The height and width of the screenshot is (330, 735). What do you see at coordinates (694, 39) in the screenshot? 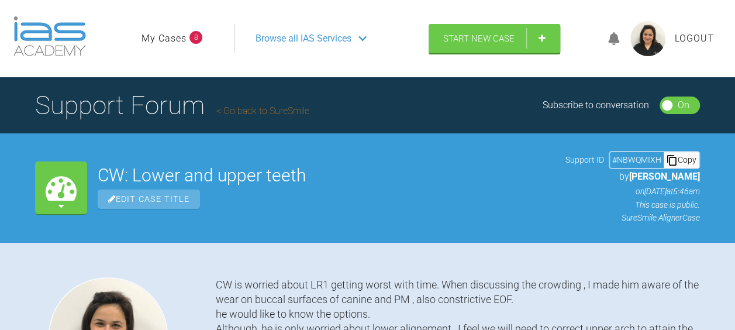
I see `a: Logout` at bounding box center [694, 39].